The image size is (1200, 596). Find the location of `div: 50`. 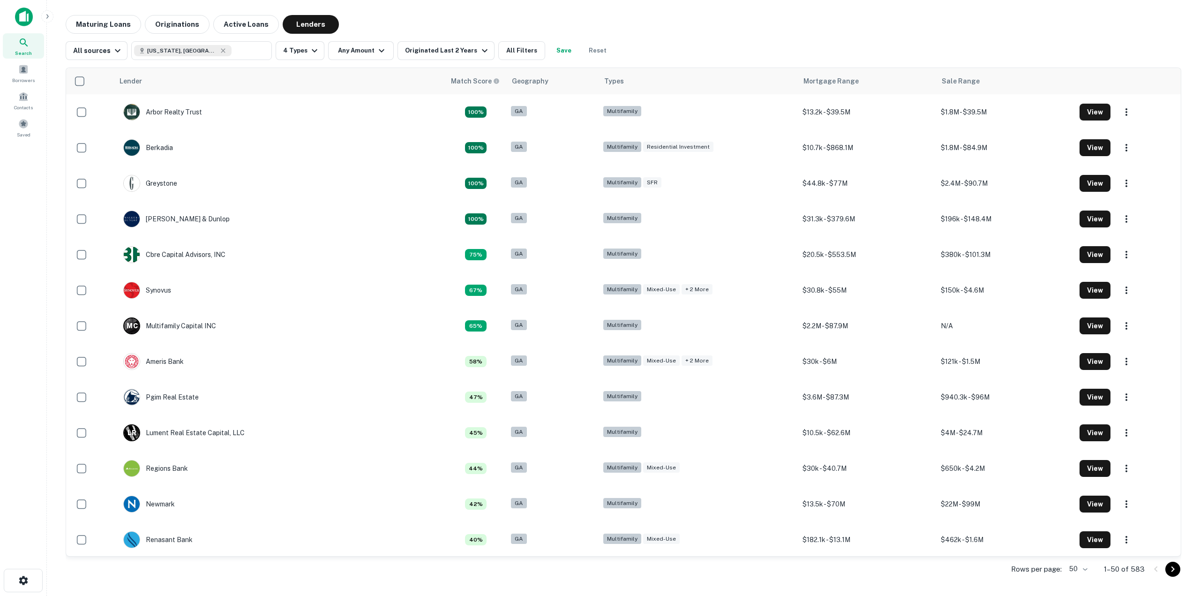

div: 50 is located at coordinates (1077, 569).